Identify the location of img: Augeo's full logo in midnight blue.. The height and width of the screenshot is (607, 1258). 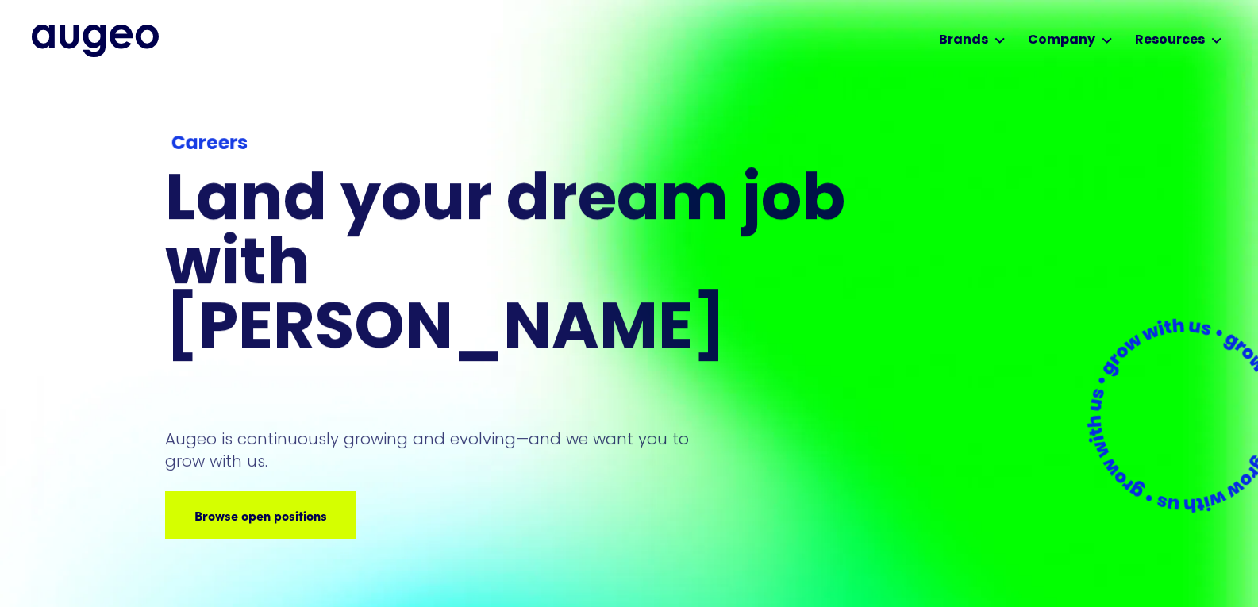
(95, 40).